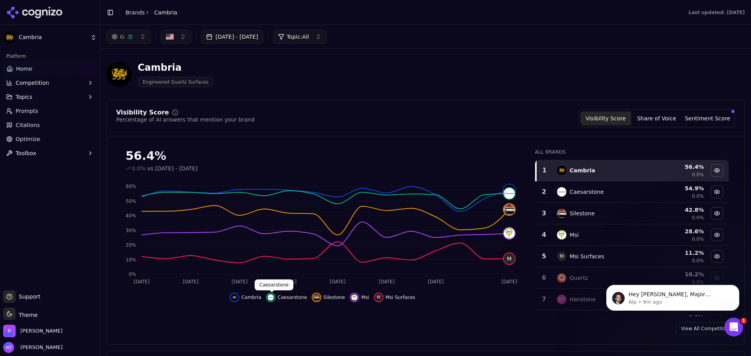 This screenshot has height=356, width=751. What do you see at coordinates (544, 192) in the screenshot?
I see `div: 2` at bounding box center [544, 192].